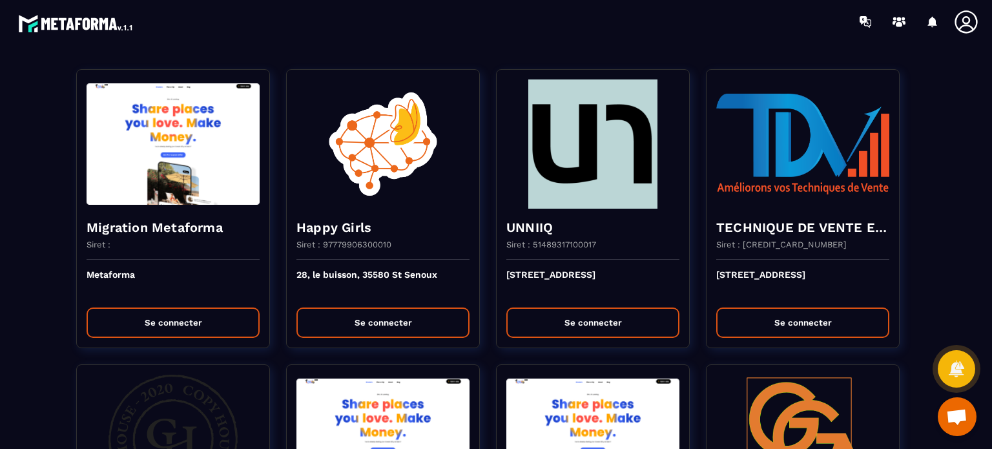 This screenshot has width=992, height=449. What do you see at coordinates (383, 284) in the screenshot?
I see `p: 28, le buisson, 35580 St Senoux` at bounding box center [383, 284].